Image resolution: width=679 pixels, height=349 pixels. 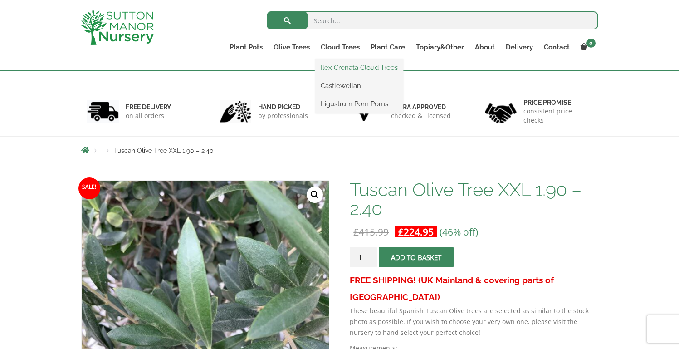 I want to click on a: Olive Trees, so click(x=292, y=47).